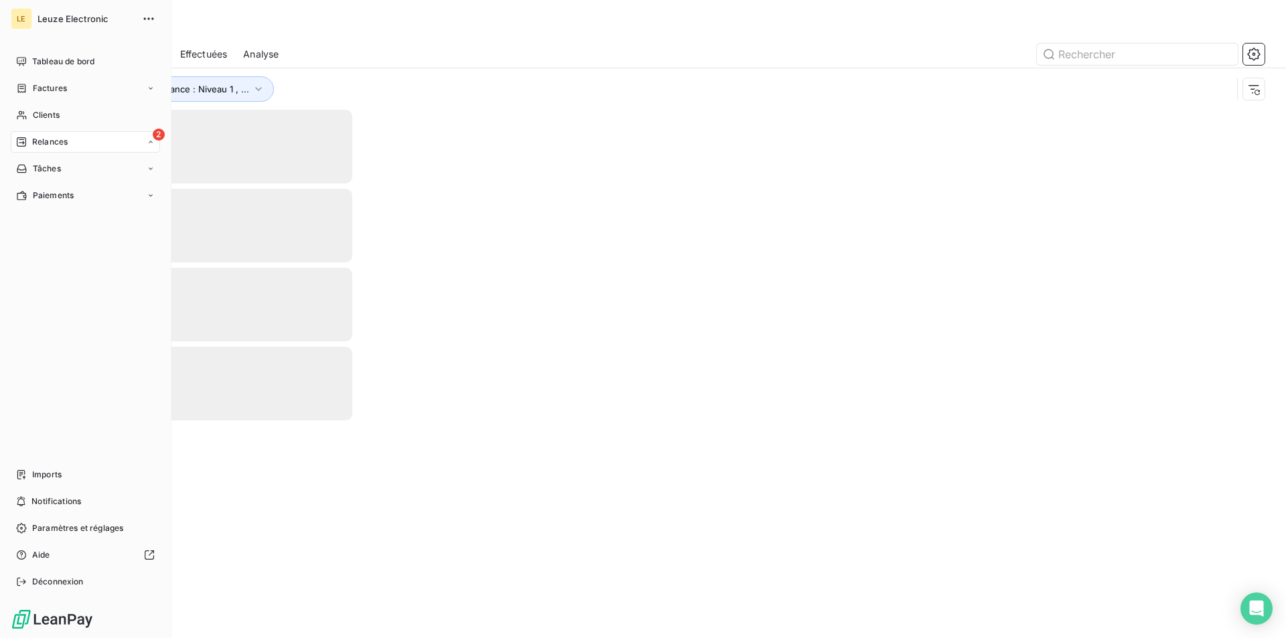  I want to click on span: Analyse, so click(261, 54).